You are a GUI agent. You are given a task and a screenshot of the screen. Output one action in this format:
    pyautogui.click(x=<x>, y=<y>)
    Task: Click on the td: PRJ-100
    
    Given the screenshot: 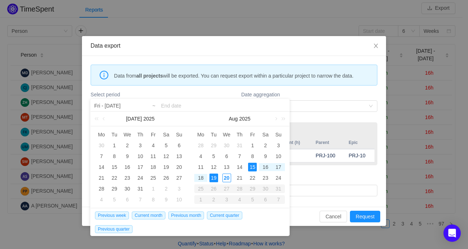 What is the action you would take?
    pyautogui.click(x=328, y=156)
    